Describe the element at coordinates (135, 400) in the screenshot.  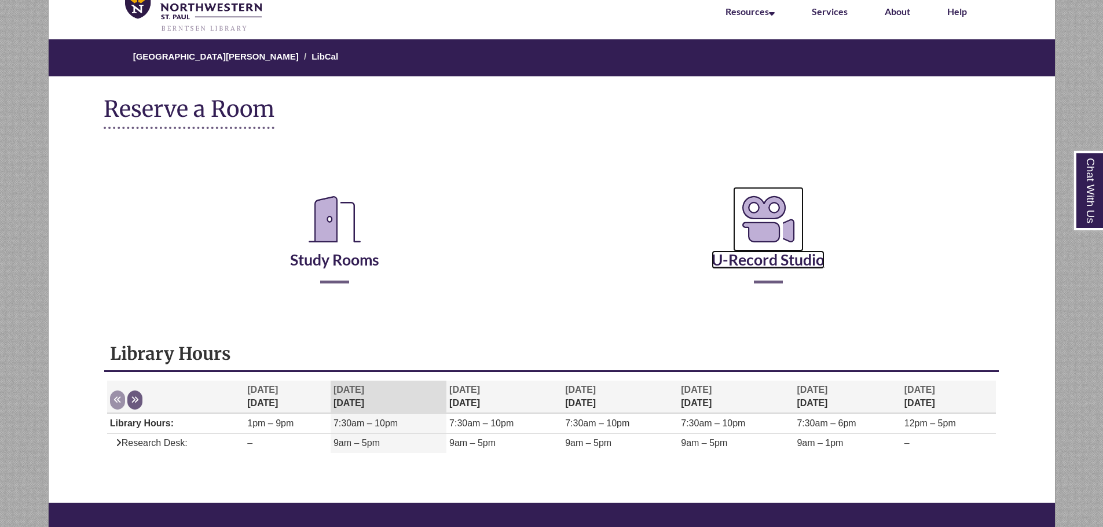
I see `button: Next week` at that location.